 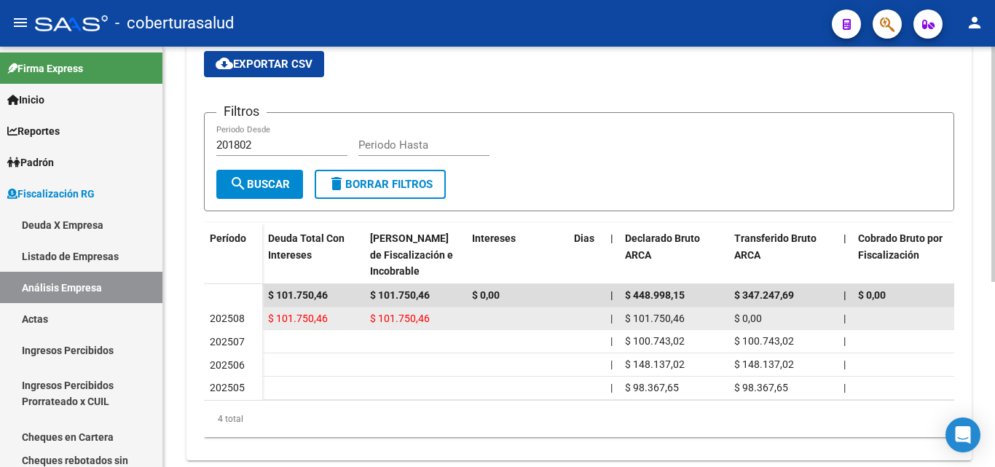 What do you see at coordinates (662, 246) in the screenshot?
I see `span: Declarado Bruto ARCA` at bounding box center [662, 246].